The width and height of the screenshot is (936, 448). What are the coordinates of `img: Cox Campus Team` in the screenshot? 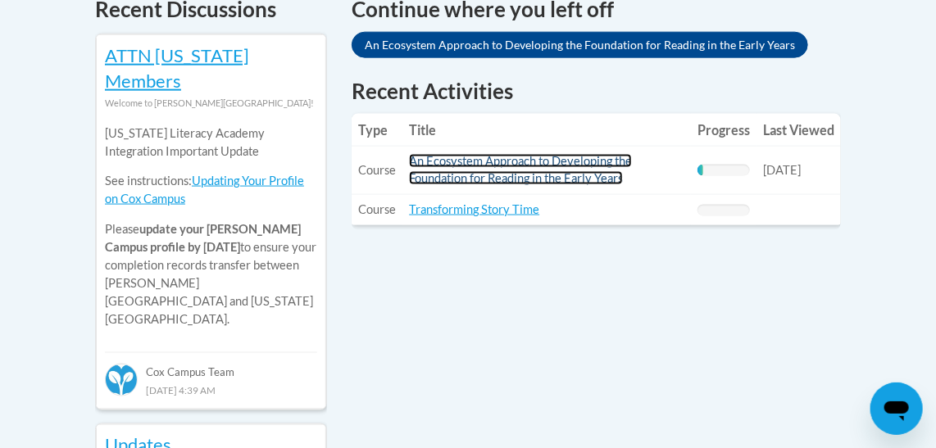 It's located at (121, 380).